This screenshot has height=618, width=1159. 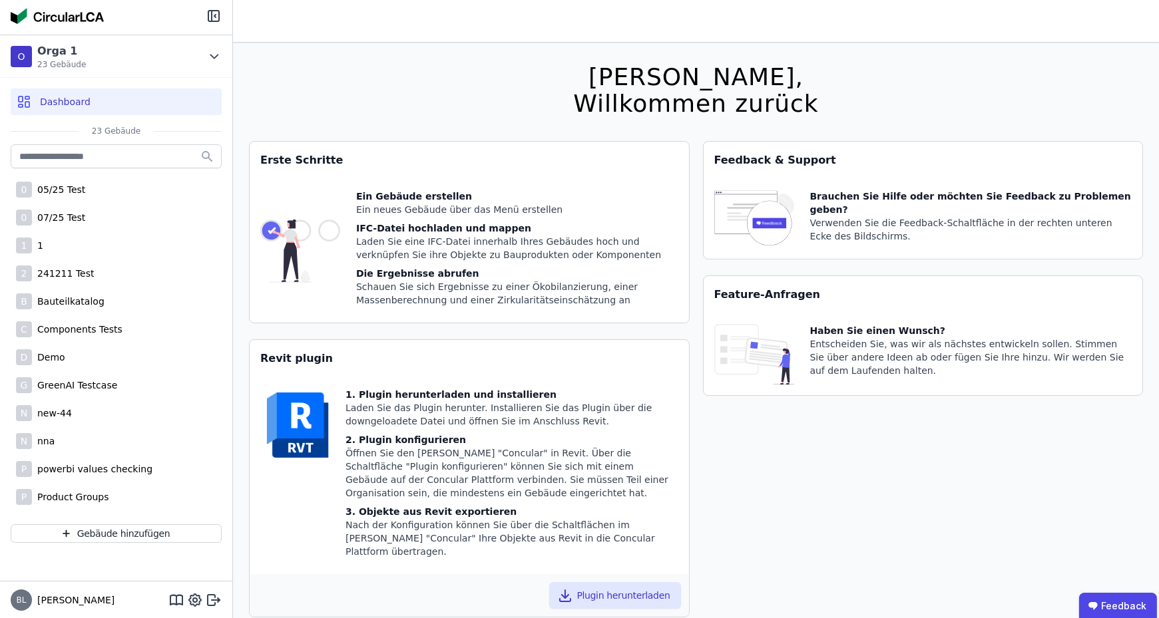 I want to click on div: O, so click(x=21, y=57).